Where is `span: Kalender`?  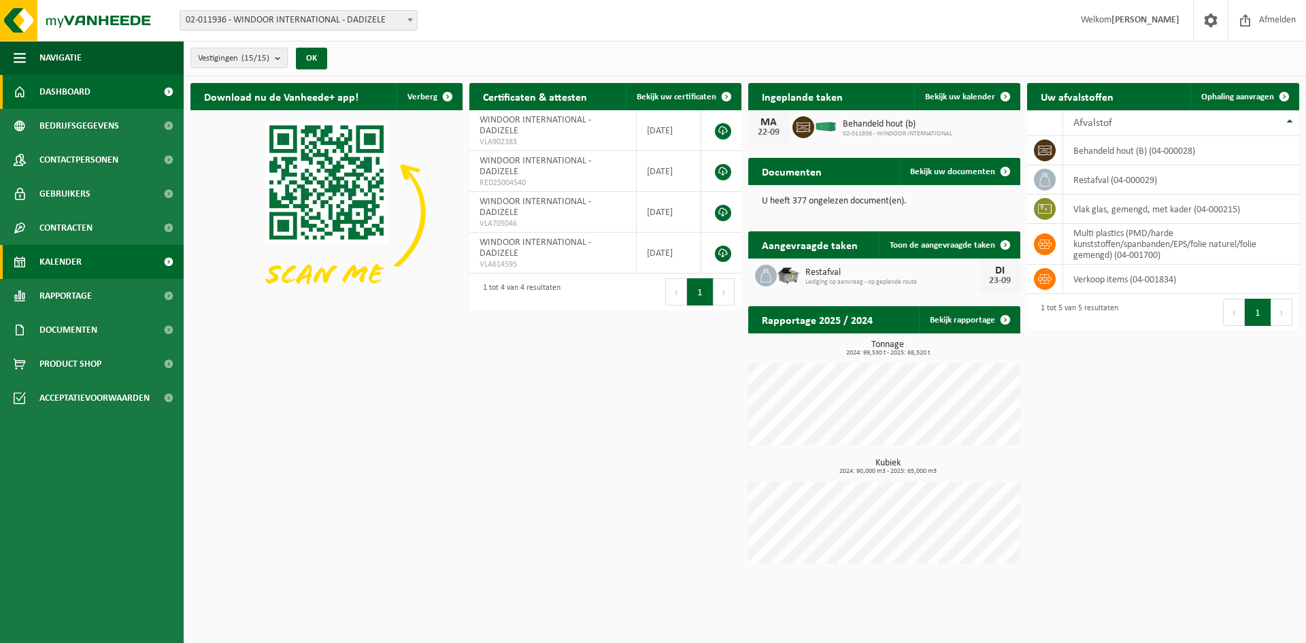 span: Kalender is located at coordinates (61, 262).